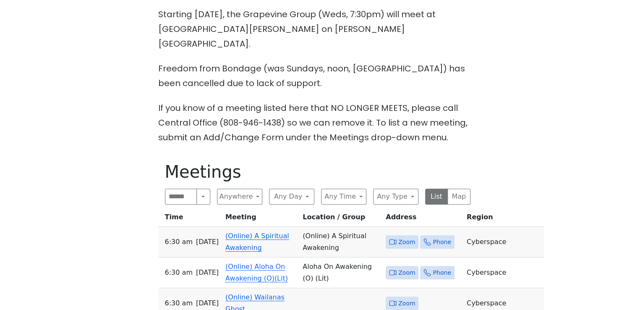  I want to click on a: (Online) A Spiritual Awakening, so click(257, 241).